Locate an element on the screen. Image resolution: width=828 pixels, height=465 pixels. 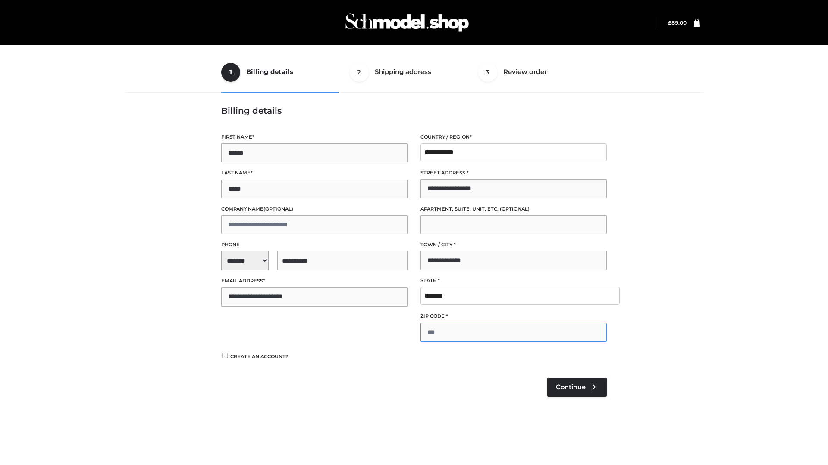
img: Schmodel Admin 964 is located at coordinates (407, 22).